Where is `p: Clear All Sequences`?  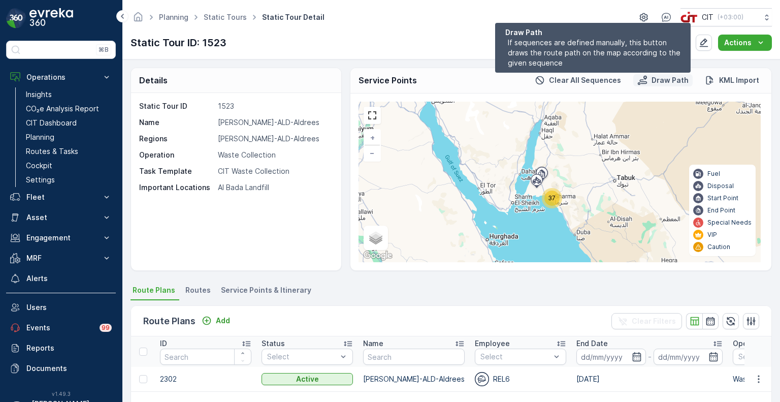 p: Clear All Sequences is located at coordinates (585, 80).